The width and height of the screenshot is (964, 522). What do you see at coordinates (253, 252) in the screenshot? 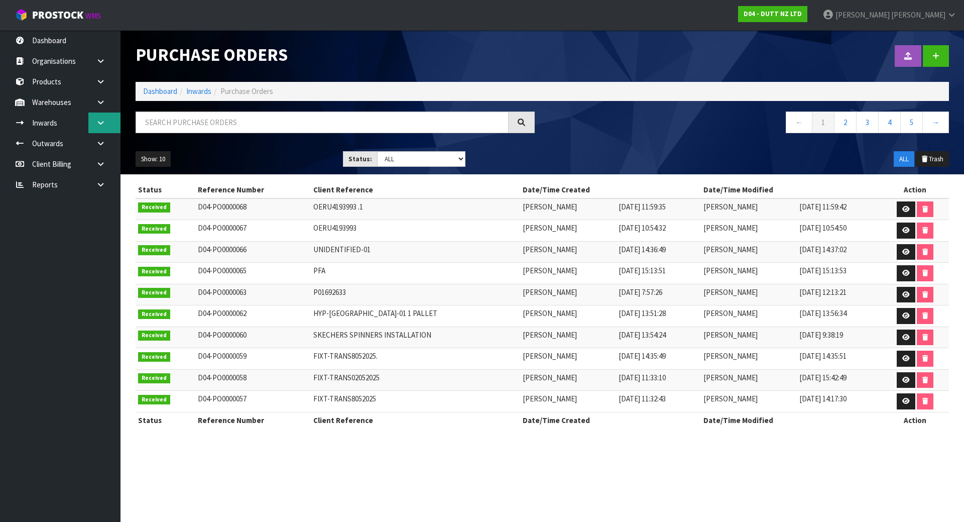
I see `td: D04-PO0000066` at bounding box center [253, 252].